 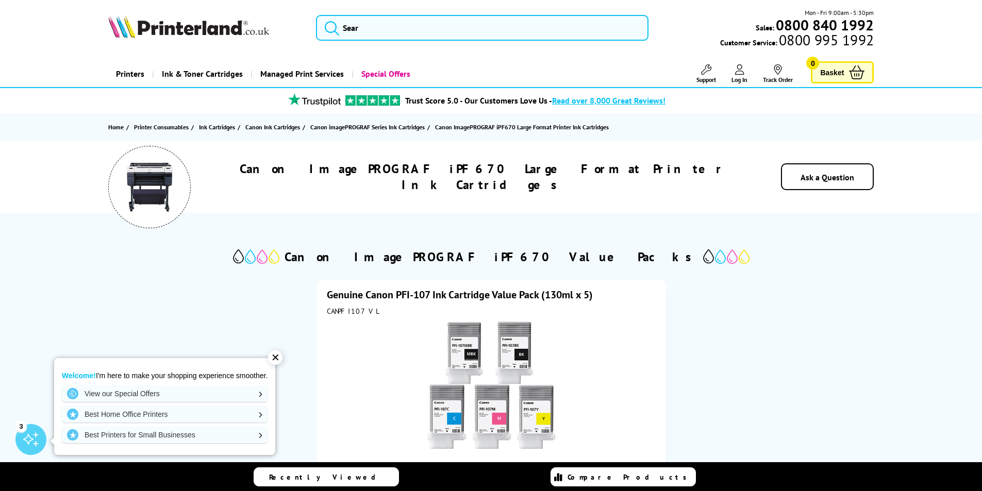 I want to click on a: Ask a Question, so click(x=827, y=177).